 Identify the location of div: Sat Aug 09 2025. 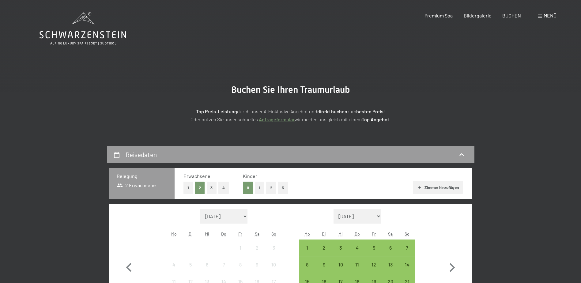
(257, 265).